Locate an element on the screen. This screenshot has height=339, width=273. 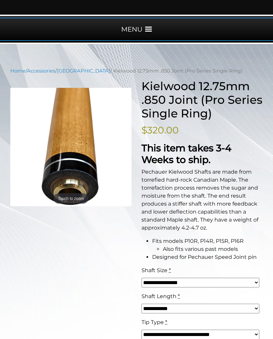
nav: Breadcrumb is located at coordinates (136, 71).